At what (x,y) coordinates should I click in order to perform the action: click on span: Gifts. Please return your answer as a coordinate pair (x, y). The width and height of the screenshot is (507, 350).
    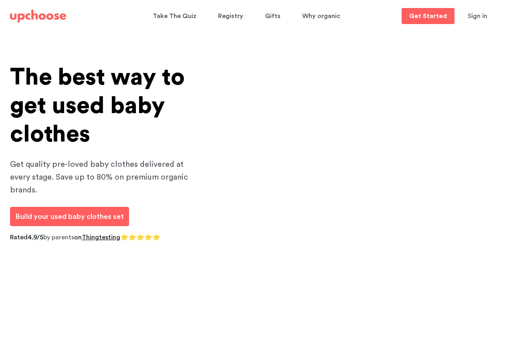
    Looking at the image, I should click on (272, 16).